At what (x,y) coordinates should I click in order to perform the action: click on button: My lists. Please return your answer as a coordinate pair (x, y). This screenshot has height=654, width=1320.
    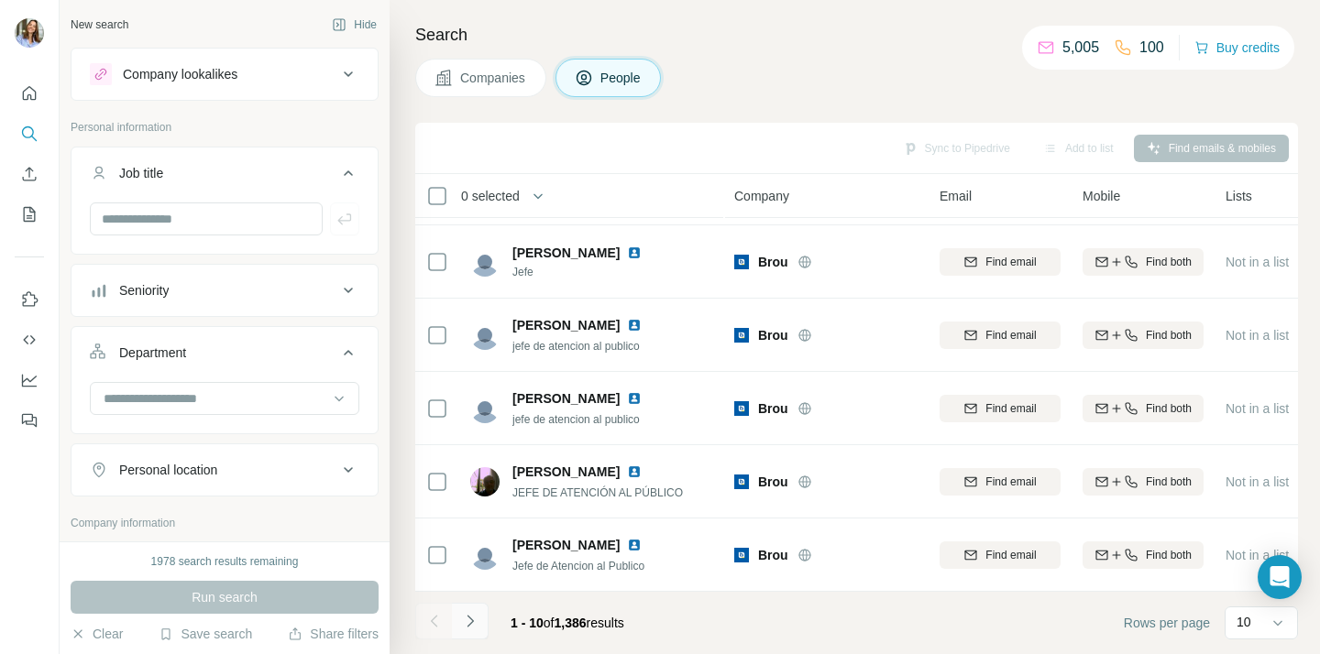
    Looking at the image, I should click on (29, 214).